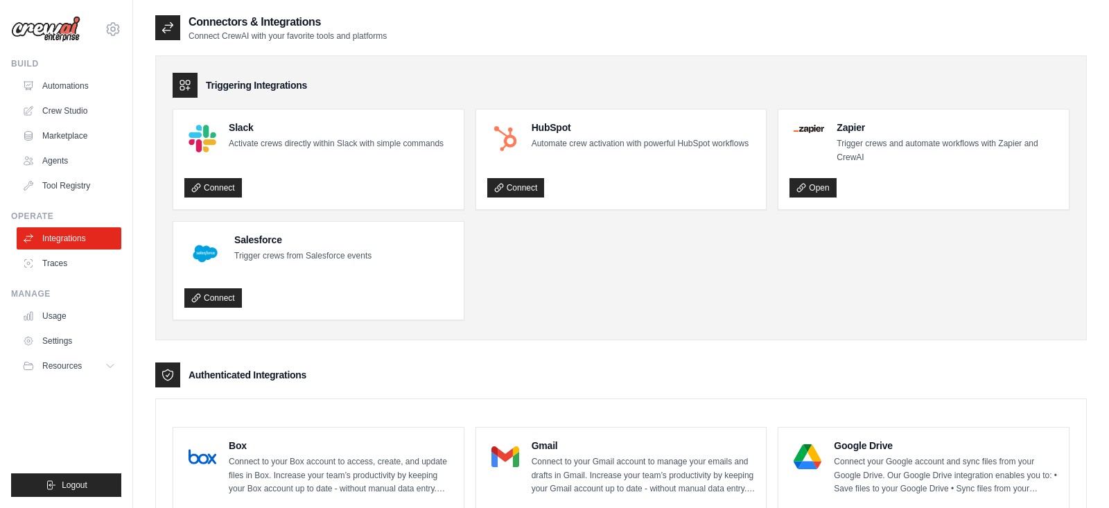 The height and width of the screenshot is (508, 1109). Describe the element at coordinates (336, 128) in the screenshot. I see `h4: Slack` at that location.